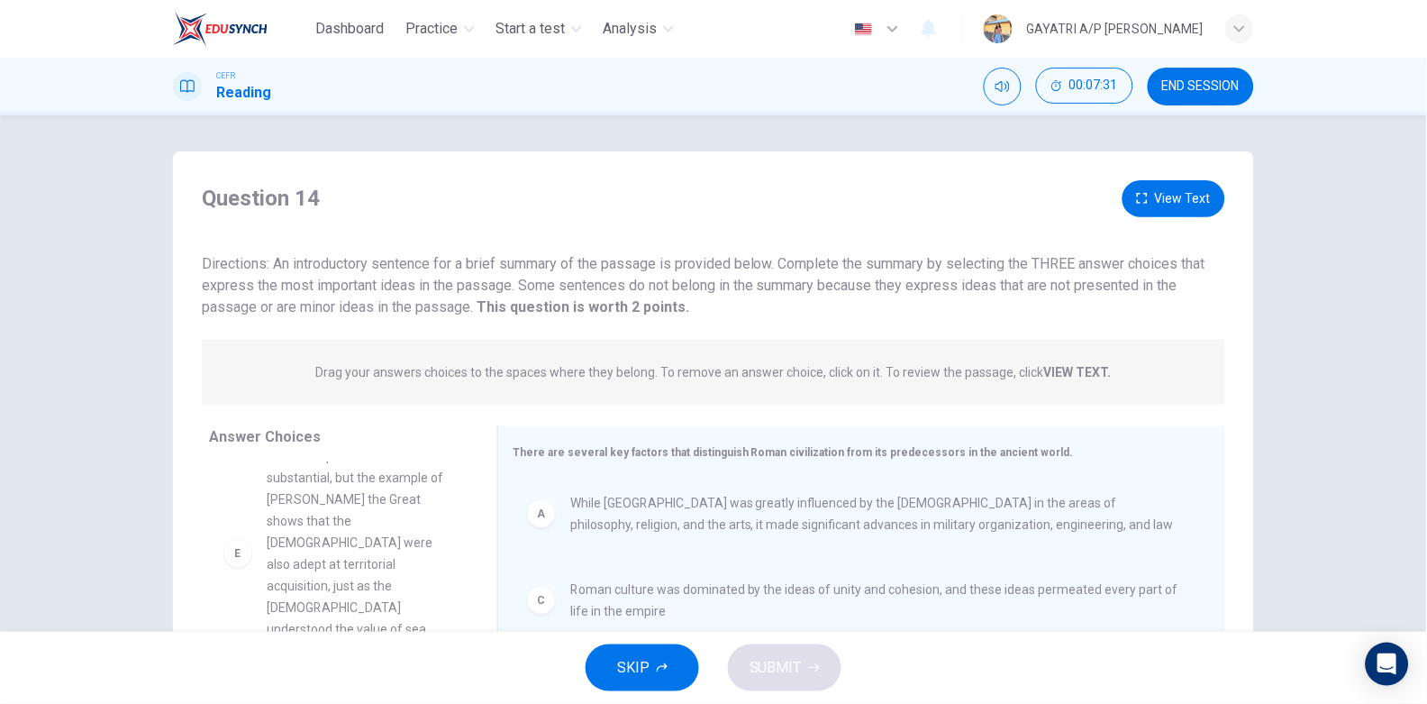 Image resolution: width=1427 pixels, height=704 pixels. I want to click on span: 00:07:31, so click(1094, 86).